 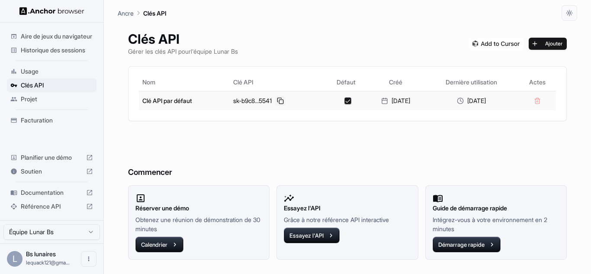 I want to click on font: Planifier une démo, so click(x=46, y=157).